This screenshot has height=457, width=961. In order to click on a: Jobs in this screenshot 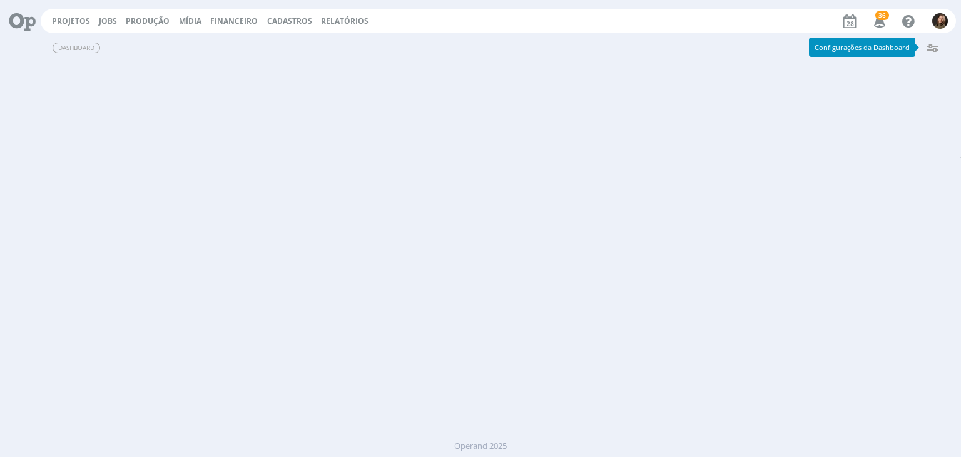, I will do `click(108, 21)`.